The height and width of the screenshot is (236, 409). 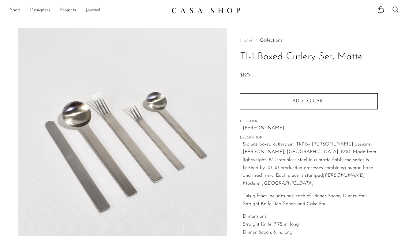 What do you see at coordinates (15, 10) in the screenshot?
I see `a: Shop` at bounding box center [15, 10].